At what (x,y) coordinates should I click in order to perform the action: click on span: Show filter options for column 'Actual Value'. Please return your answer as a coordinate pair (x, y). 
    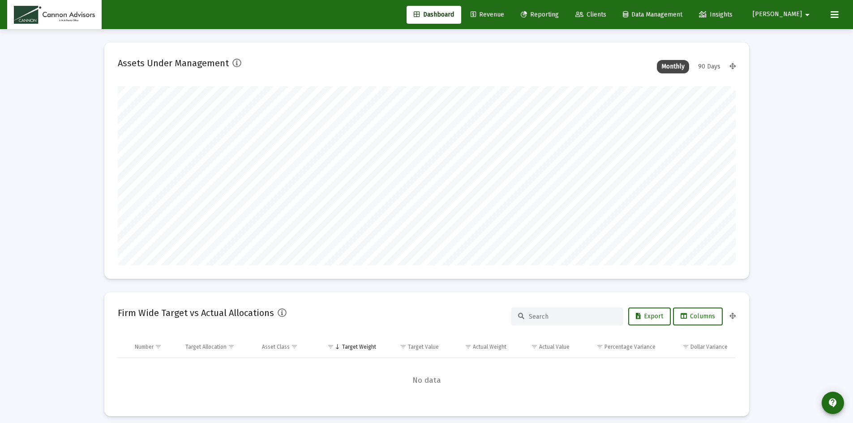
    Looking at the image, I should click on (534, 347).